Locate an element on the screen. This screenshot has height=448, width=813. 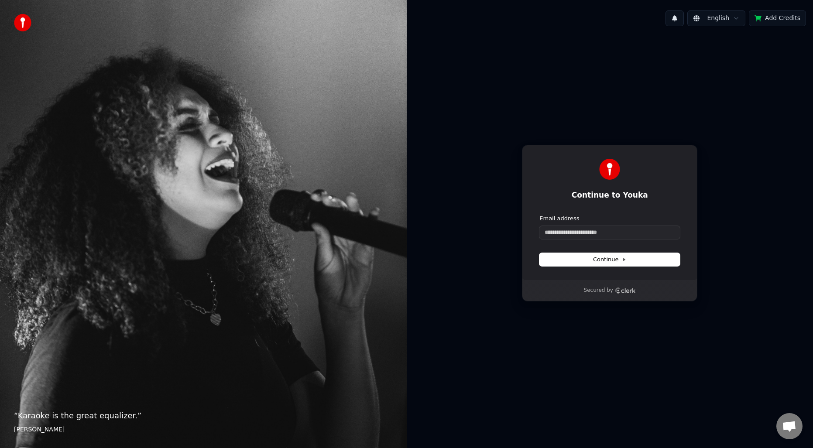
label: Email address is located at coordinates (559, 219).